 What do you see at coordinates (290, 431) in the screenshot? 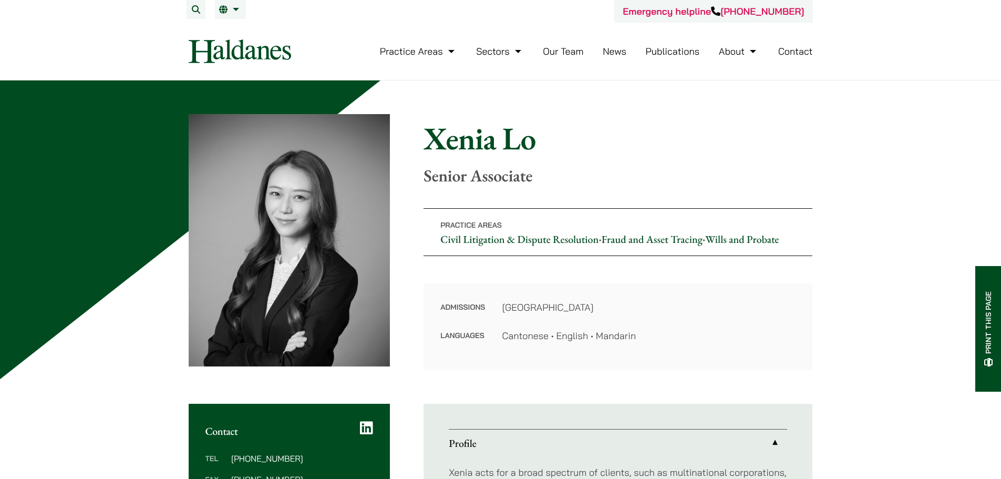
I see `h2: Contact` at bounding box center [290, 431].